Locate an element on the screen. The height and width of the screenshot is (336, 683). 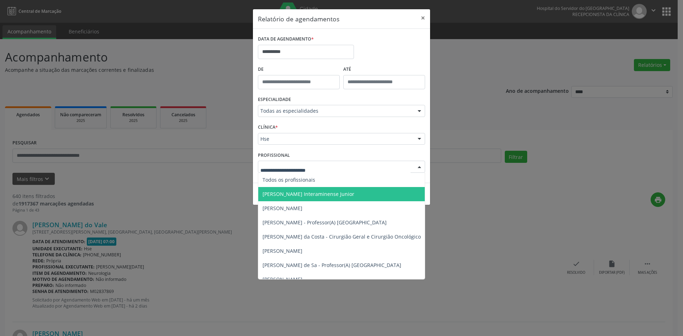
label: DATA DE AGENDAMENTO is located at coordinates (285, 39).